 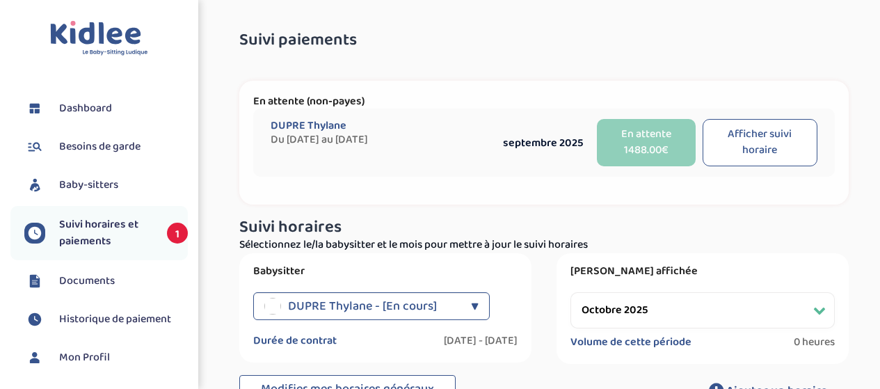 I want to click on label: Durée de contrat, so click(x=295, y=341).